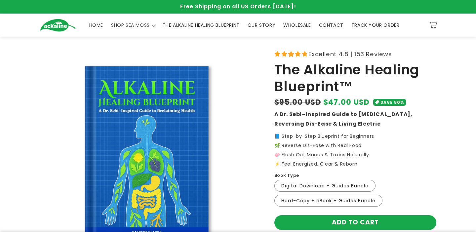  Describe the element at coordinates (96, 25) in the screenshot. I see `a: HOME` at that location.